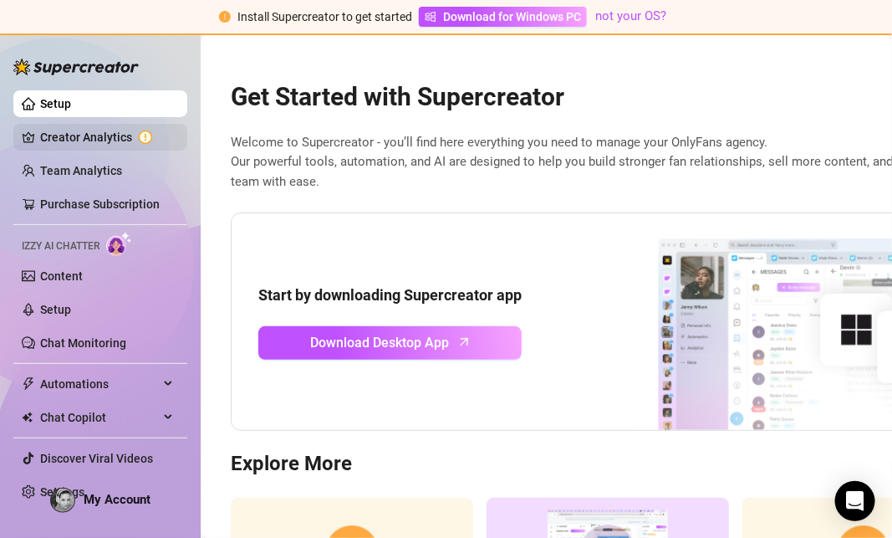 This screenshot has height=538, width=892. Describe the element at coordinates (83, 343) in the screenshot. I see `a: Chat Monitoring` at that location.